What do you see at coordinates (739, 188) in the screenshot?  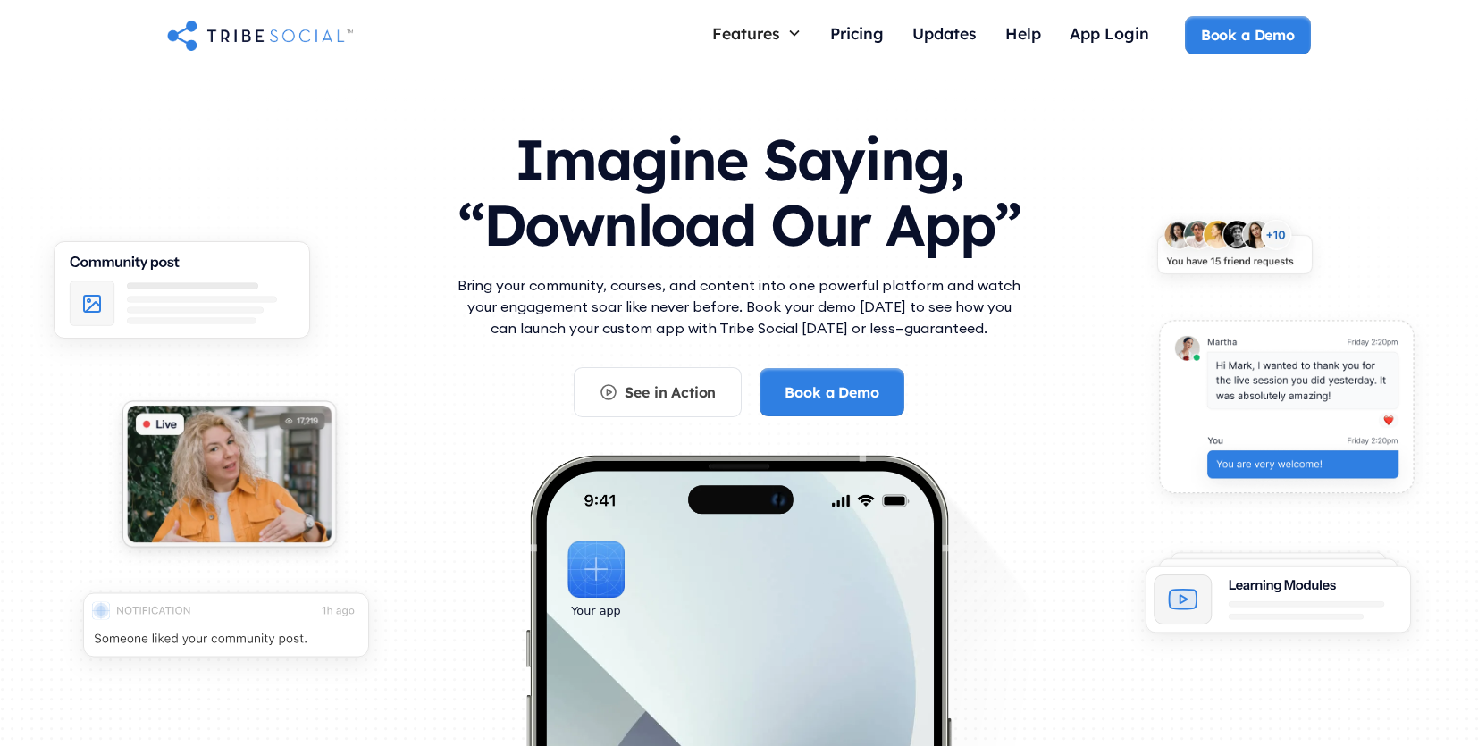 I see `h1: Imagine Saying, “Download Our App”` at bounding box center [739, 188].